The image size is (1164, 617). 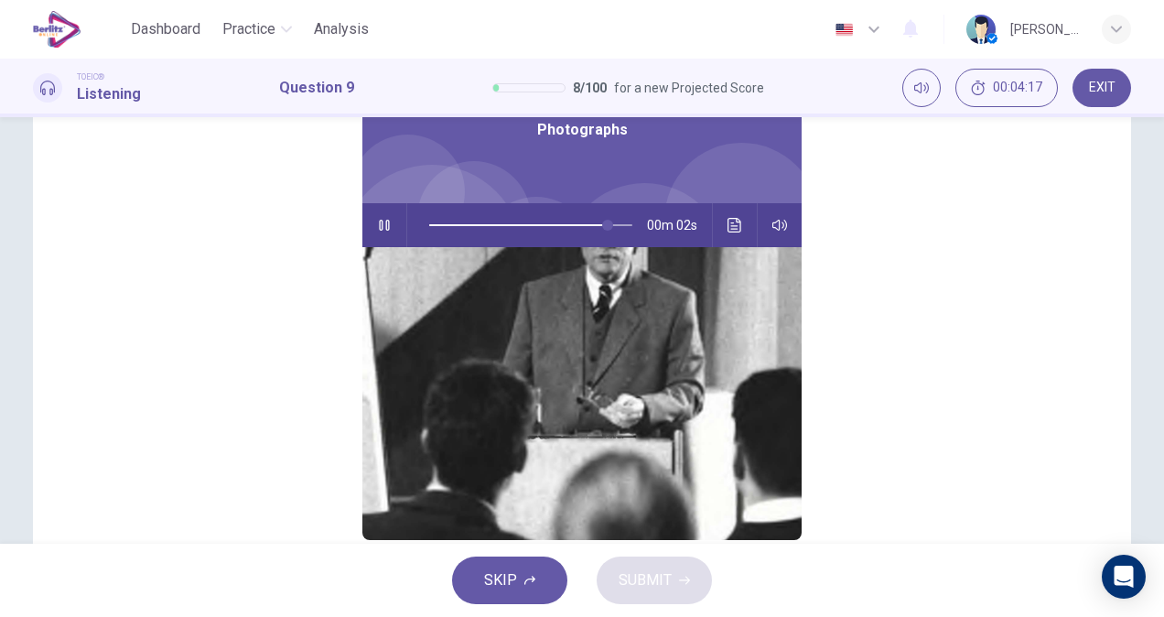 I want to click on a: Dashboard, so click(x=166, y=29).